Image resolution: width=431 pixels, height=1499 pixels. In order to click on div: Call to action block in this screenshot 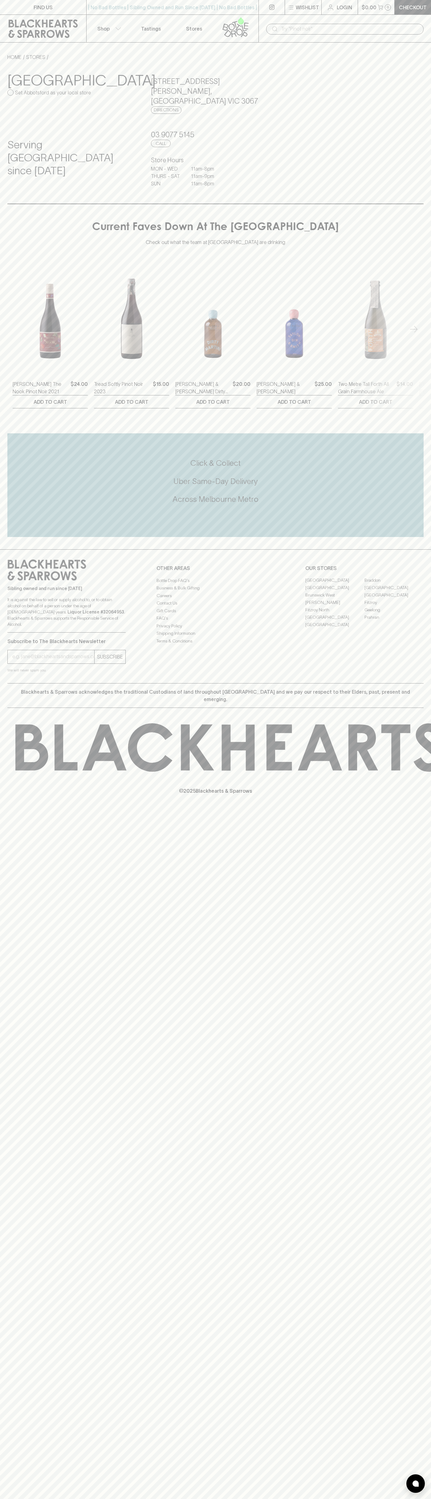, I will do `click(216, 485)`.